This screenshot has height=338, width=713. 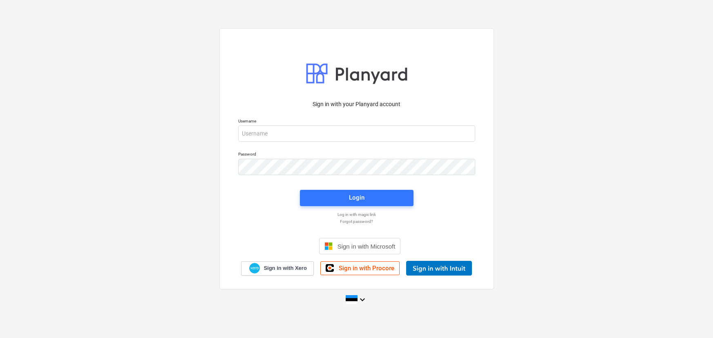 I want to click on span: Sign in with Microsoft, so click(x=366, y=246).